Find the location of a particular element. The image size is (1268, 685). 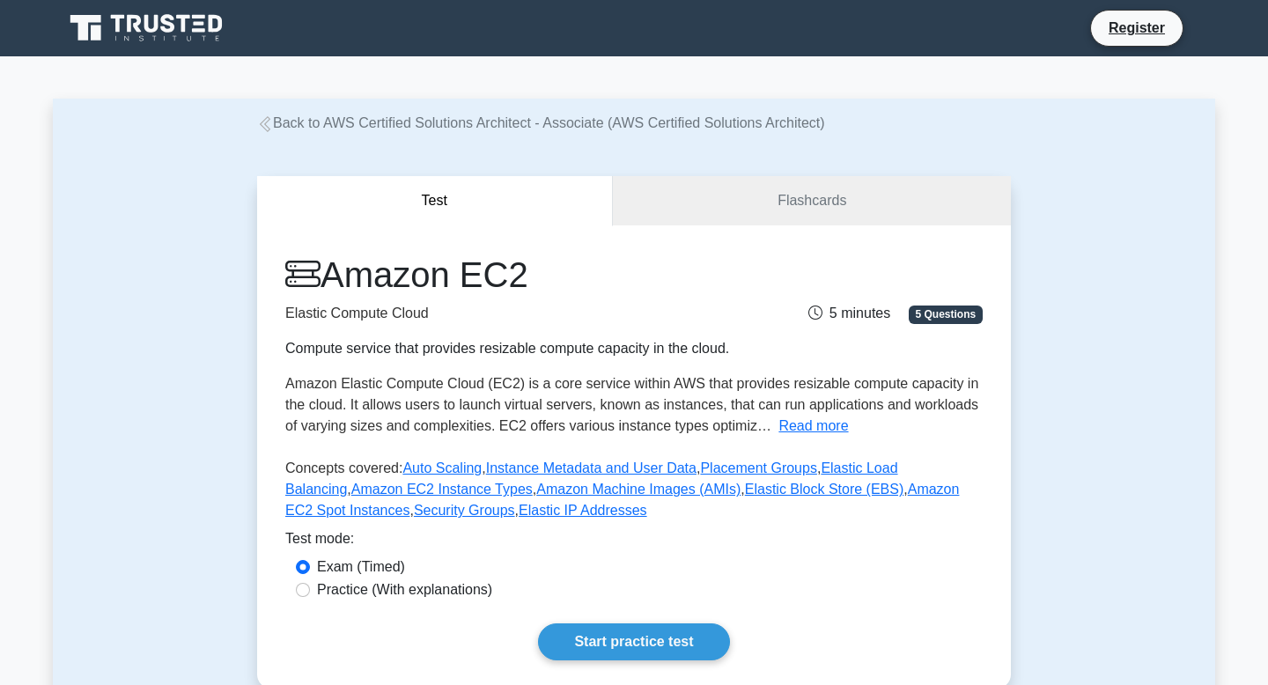

span: 5 Questions is located at coordinates (946, 314).